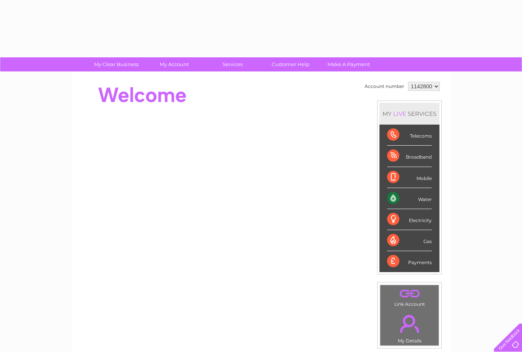 Image resolution: width=522 pixels, height=352 pixels. I want to click on div: Gas, so click(409, 240).